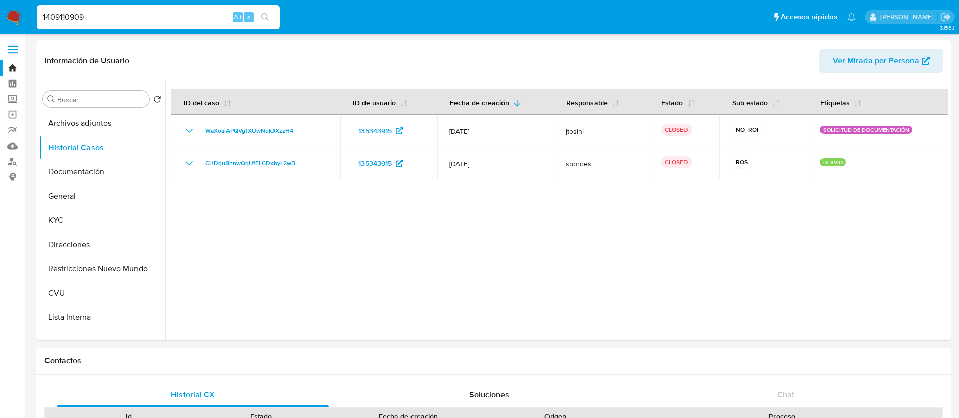 The height and width of the screenshot is (418, 959). What do you see at coordinates (102, 148) in the screenshot?
I see `button: Historial Casos` at bounding box center [102, 148].